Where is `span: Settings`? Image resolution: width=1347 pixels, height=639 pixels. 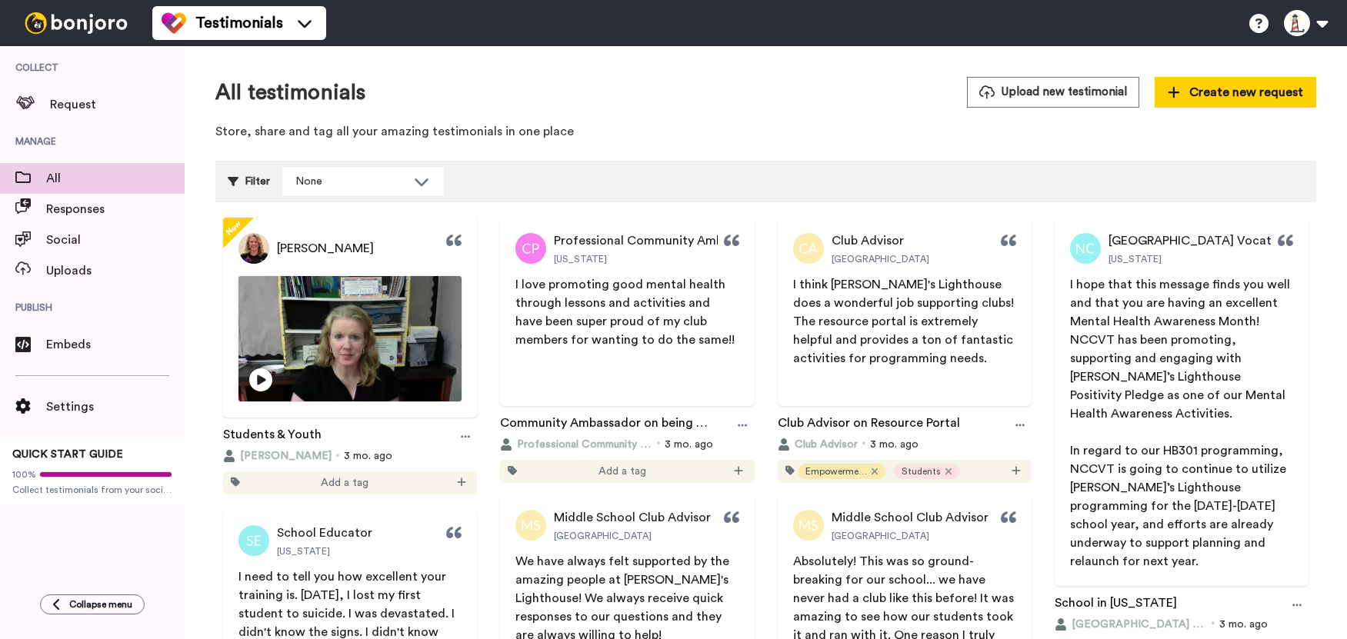
span: Settings is located at coordinates (115, 407).